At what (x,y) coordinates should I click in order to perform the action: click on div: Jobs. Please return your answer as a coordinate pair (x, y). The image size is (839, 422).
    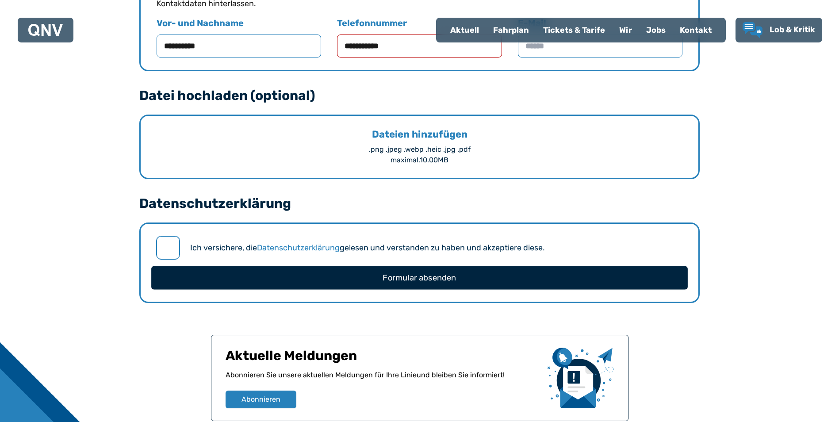
    Looking at the image, I should click on (656, 30).